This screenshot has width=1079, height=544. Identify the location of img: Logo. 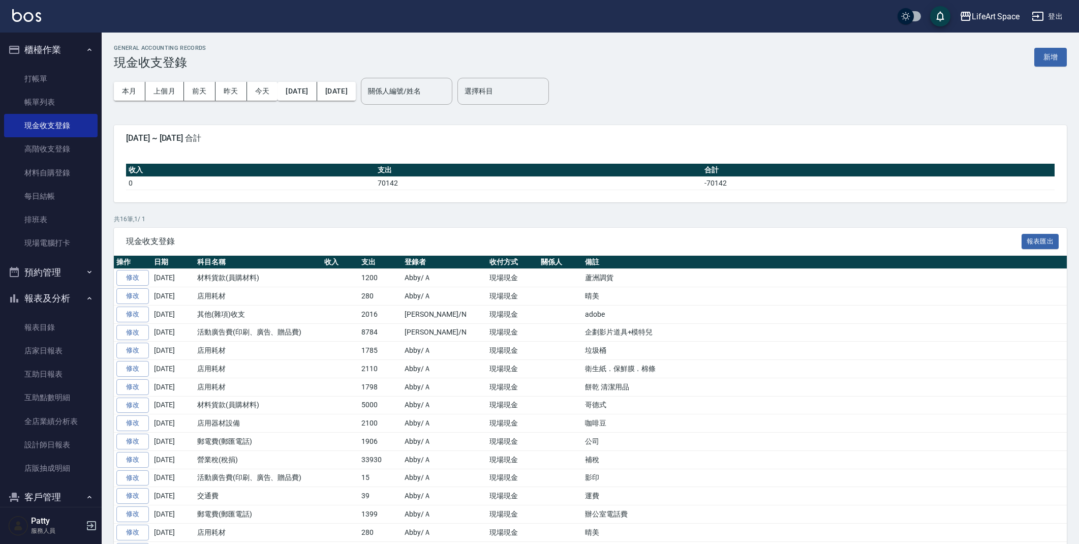
(26, 15).